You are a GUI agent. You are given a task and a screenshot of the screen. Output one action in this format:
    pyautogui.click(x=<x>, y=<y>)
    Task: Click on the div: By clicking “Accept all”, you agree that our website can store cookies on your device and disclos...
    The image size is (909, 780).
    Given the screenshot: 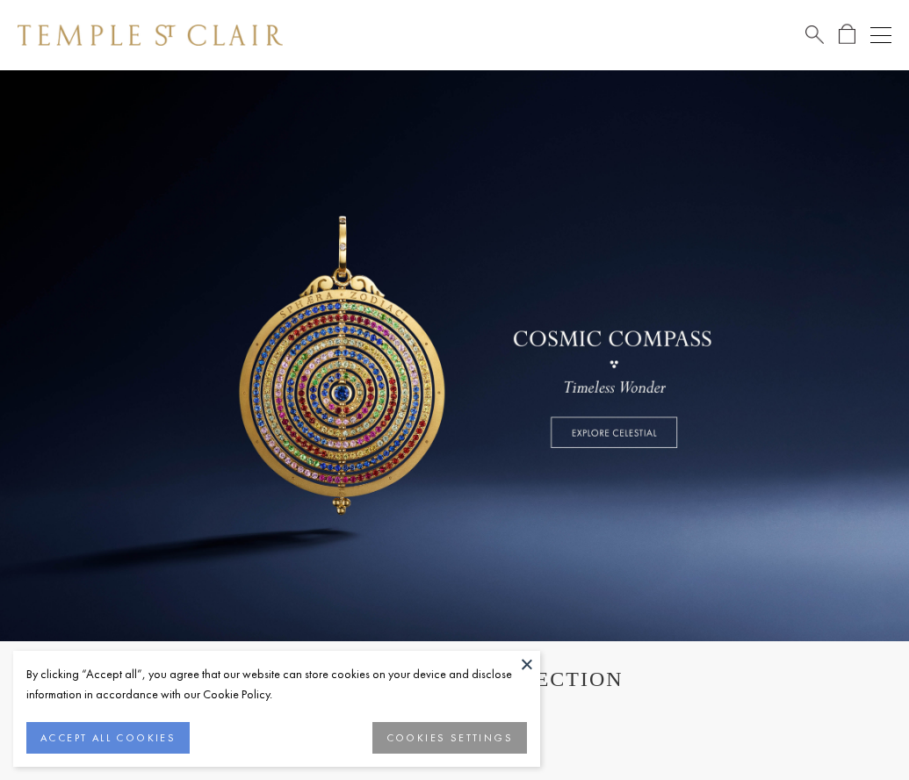 What is the action you would take?
    pyautogui.click(x=277, y=685)
    